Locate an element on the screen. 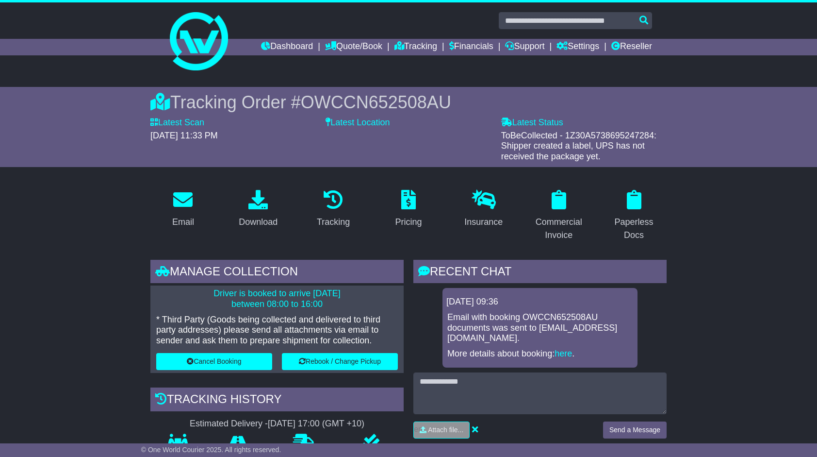  div: Tracking Order # is located at coordinates (409, 102).